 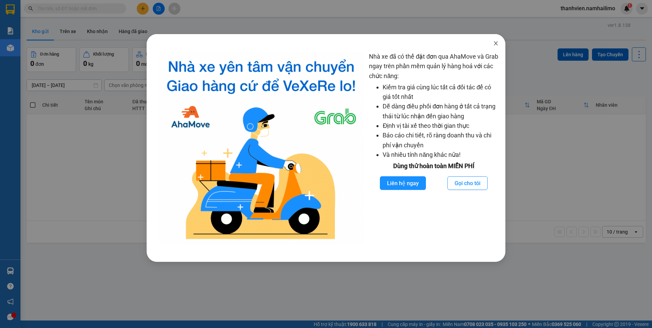 What do you see at coordinates (440, 140) in the screenshot?
I see `li: Báo cáo chi tiết, rõ ràng doanh thu và chi phí vận chuyển` at bounding box center [440, 140].